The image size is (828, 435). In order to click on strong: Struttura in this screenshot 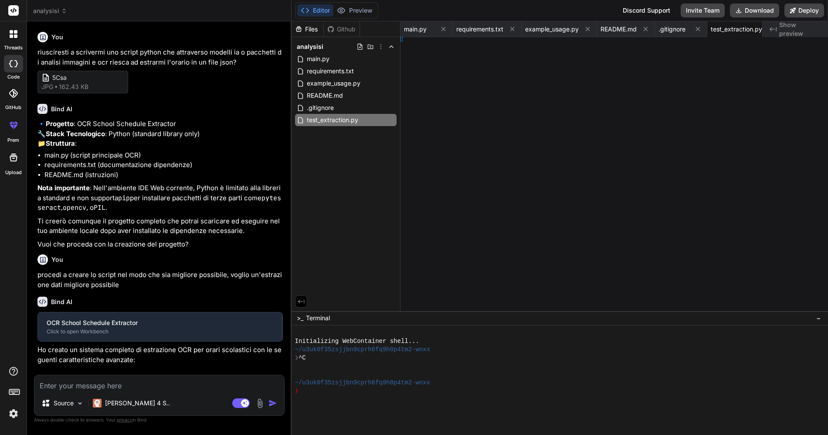, I will do `click(60, 143)`.